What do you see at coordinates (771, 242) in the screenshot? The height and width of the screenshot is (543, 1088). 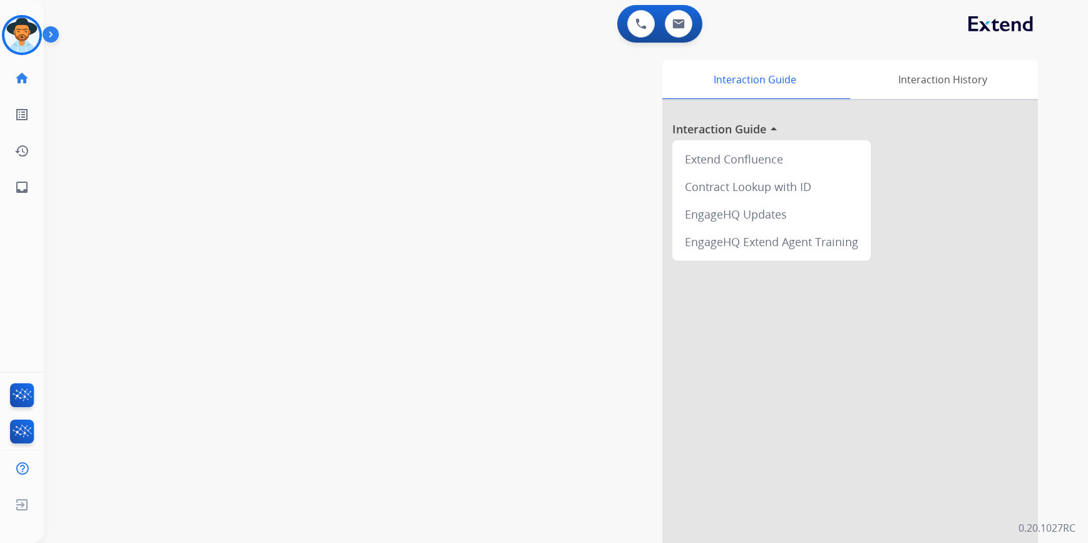 I see `div: EngageHQ Extend Agent Training` at bounding box center [771, 242].